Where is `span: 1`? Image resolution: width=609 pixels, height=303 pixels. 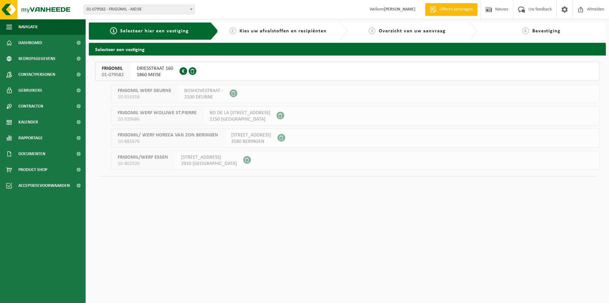
span: 1 is located at coordinates (114, 31).